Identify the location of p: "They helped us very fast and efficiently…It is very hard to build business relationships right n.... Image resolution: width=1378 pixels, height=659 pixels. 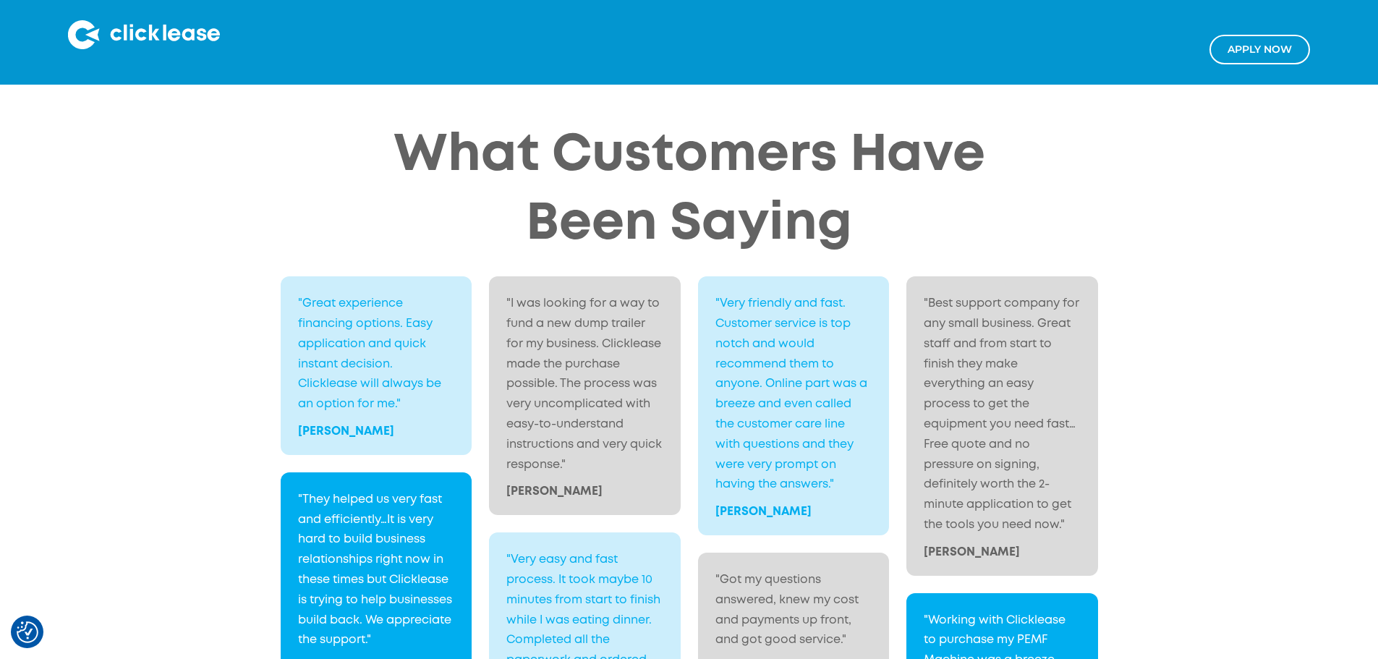
(376, 570).